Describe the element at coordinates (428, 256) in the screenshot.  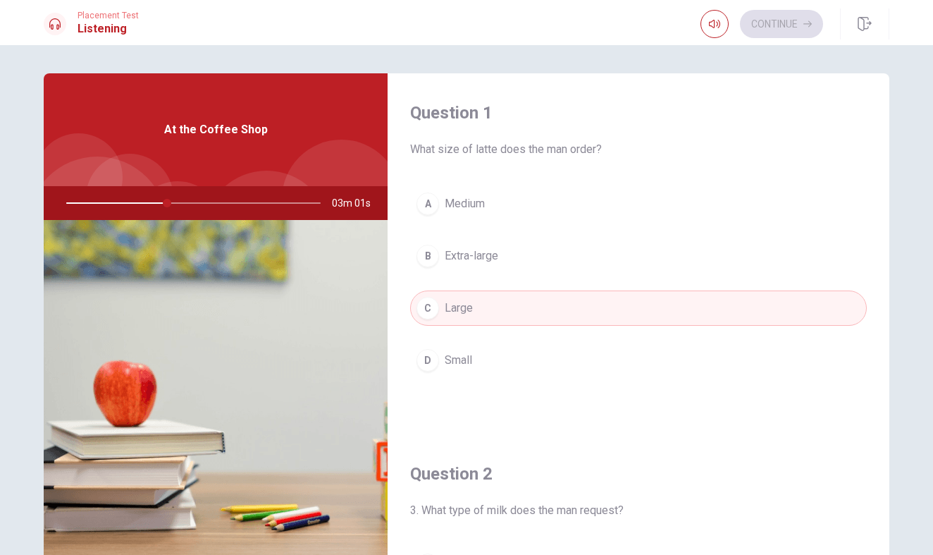
I see `div: B` at that location.